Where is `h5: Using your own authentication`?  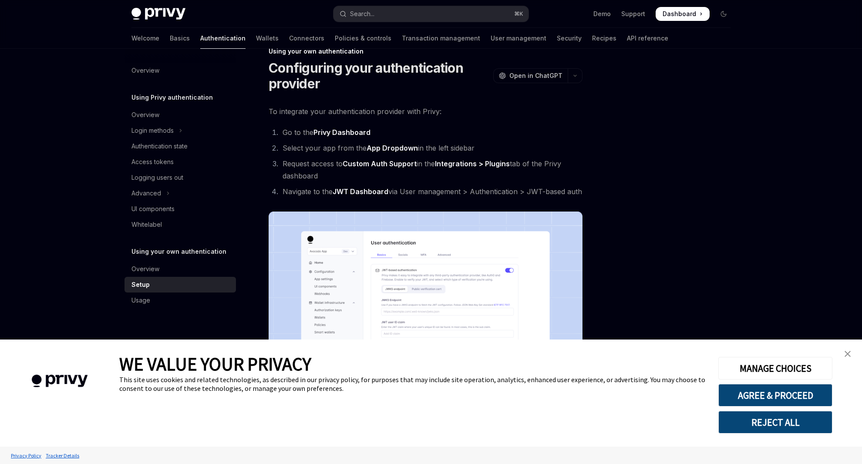 h5: Using your own authentication is located at coordinates (179, 252).